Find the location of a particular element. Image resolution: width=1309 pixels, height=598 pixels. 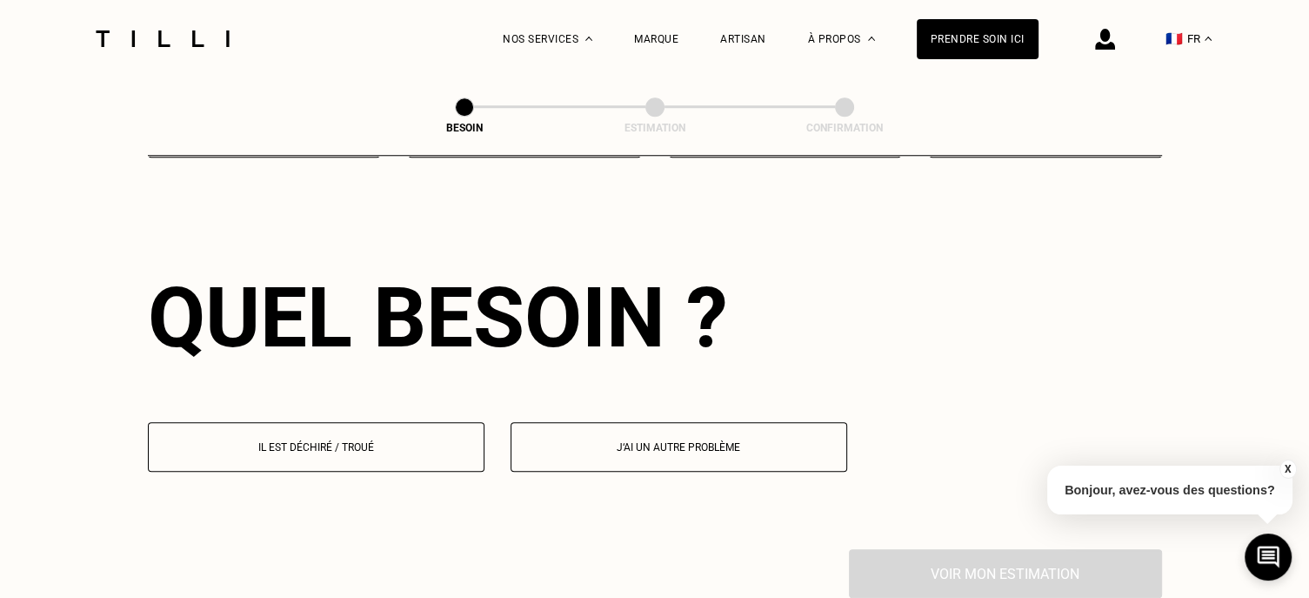

a: Artisan is located at coordinates (743, 39).